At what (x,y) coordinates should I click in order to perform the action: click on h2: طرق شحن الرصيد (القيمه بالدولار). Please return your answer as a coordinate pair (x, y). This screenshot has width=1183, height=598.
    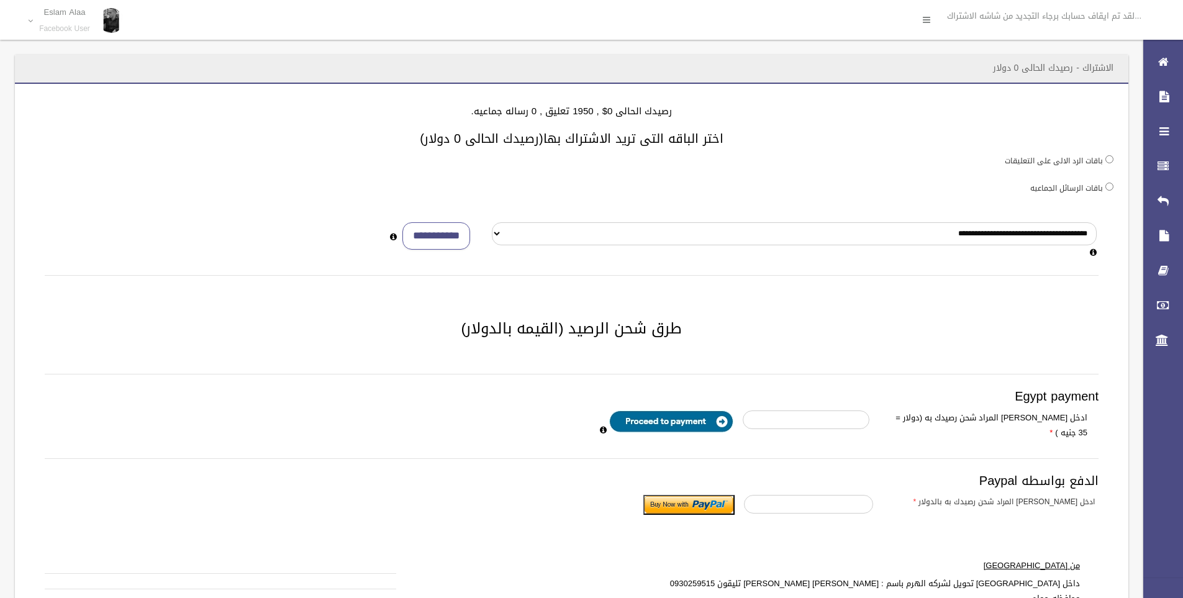
    Looking at the image, I should click on (571, 328).